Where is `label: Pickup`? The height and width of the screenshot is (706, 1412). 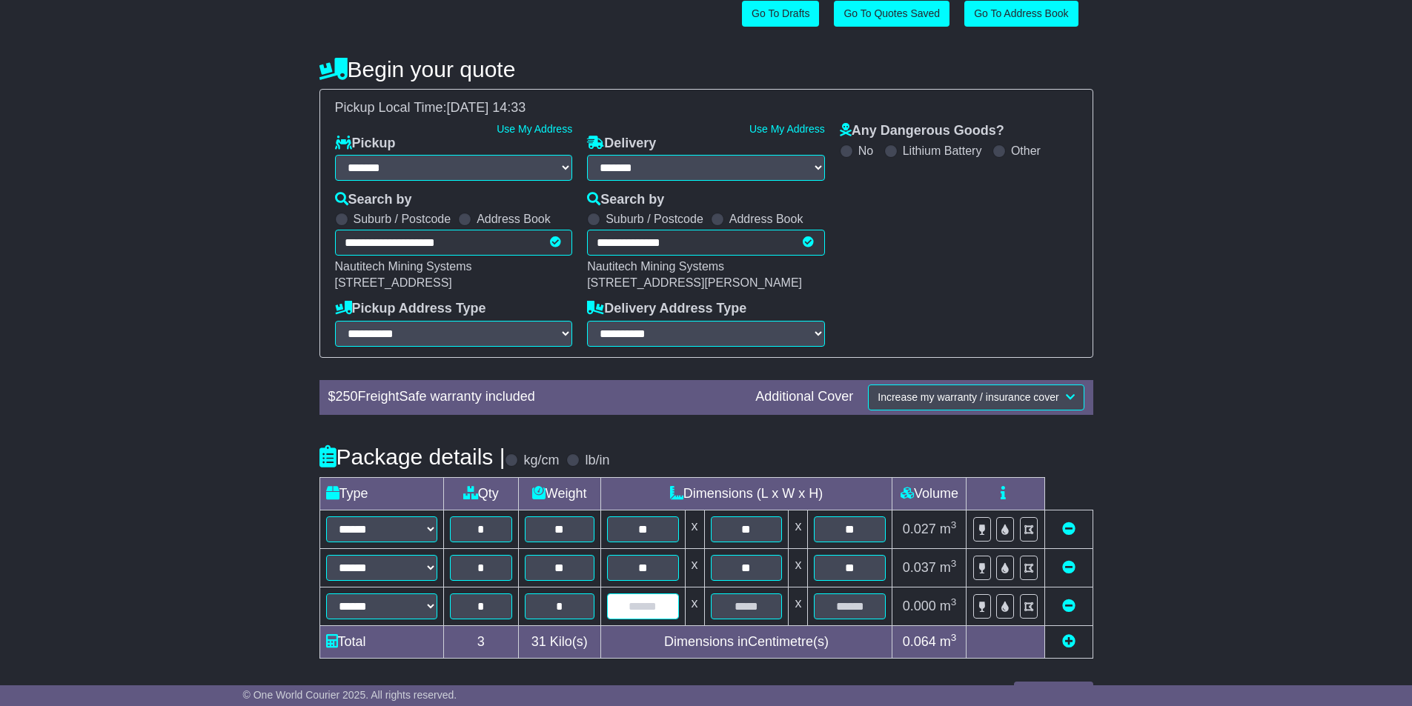 label: Pickup is located at coordinates (365, 144).